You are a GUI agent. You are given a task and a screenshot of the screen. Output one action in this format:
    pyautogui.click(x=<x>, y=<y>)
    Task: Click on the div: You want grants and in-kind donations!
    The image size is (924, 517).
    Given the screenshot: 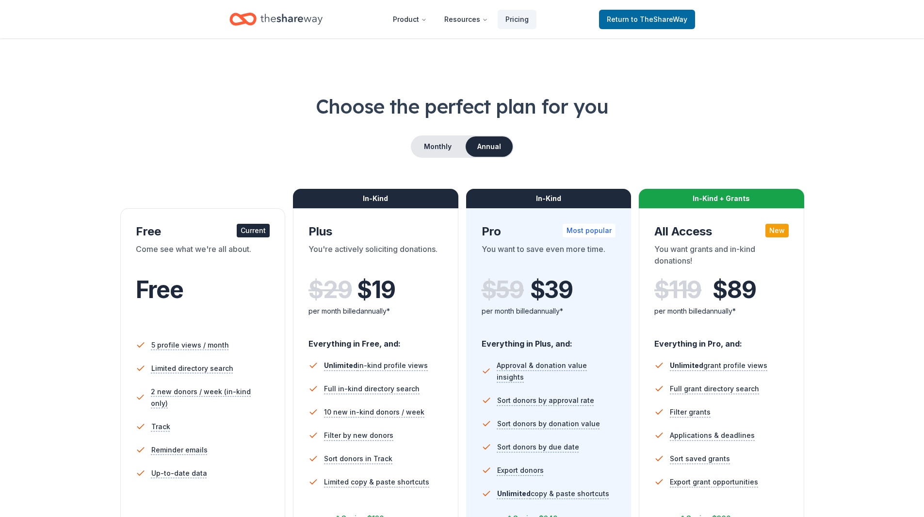 What is the action you would take?
    pyautogui.click(x=721, y=257)
    